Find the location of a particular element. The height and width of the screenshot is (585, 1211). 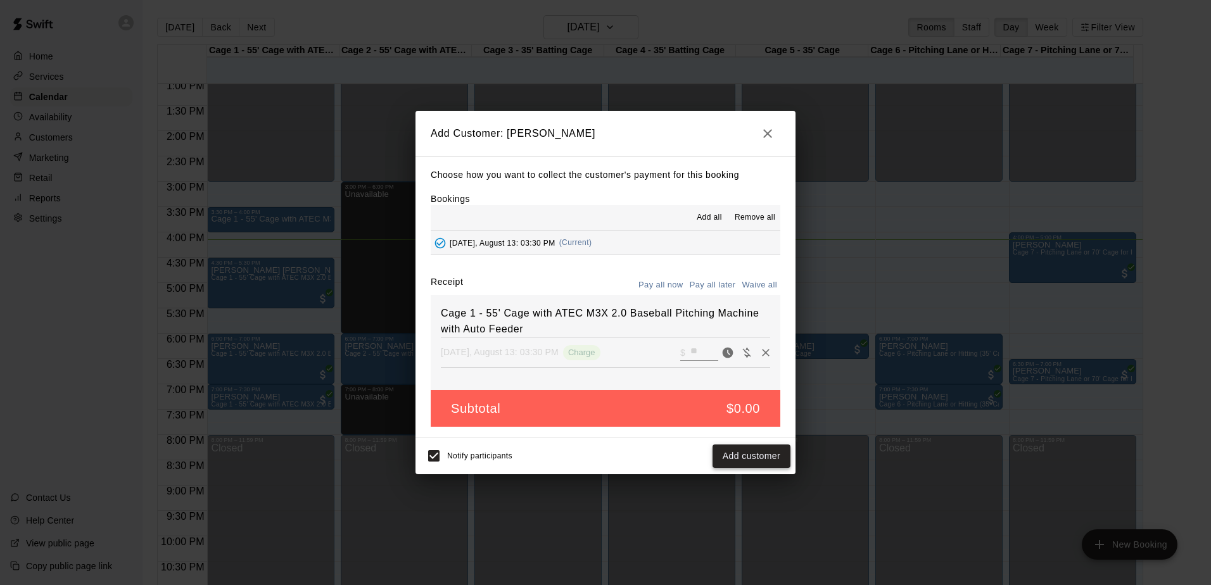

span: Waive payment is located at coordinates (747, 351).